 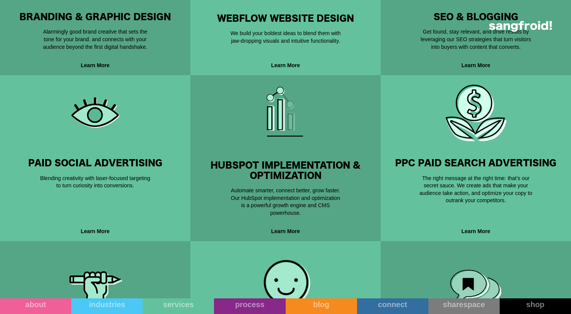 What do you see at coordinates (464, 304) in the screenshot?
I see `div: sharespace` at bounding box center [464, 304].